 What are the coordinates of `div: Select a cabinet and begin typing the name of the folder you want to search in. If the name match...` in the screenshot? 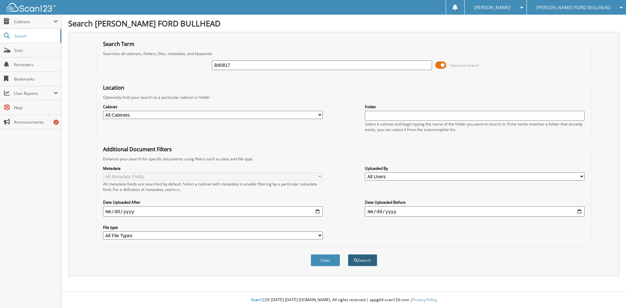 It's located at (475, 127).